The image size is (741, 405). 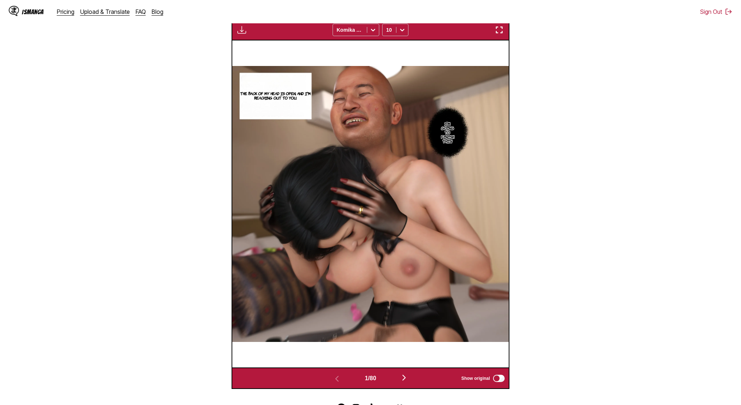 I want to click on a: Blog, so click(x=158, y=12).